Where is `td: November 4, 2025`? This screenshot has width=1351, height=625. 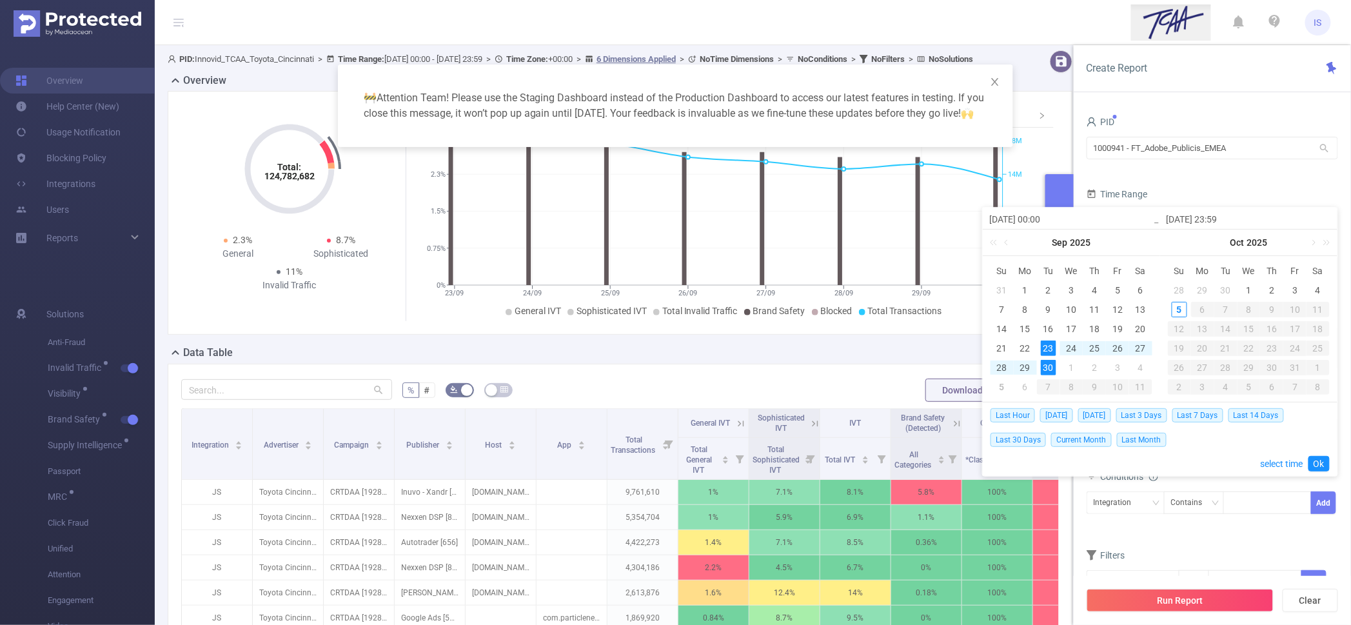
td: November 4, 2025 is located at coordinates (1226, 387).